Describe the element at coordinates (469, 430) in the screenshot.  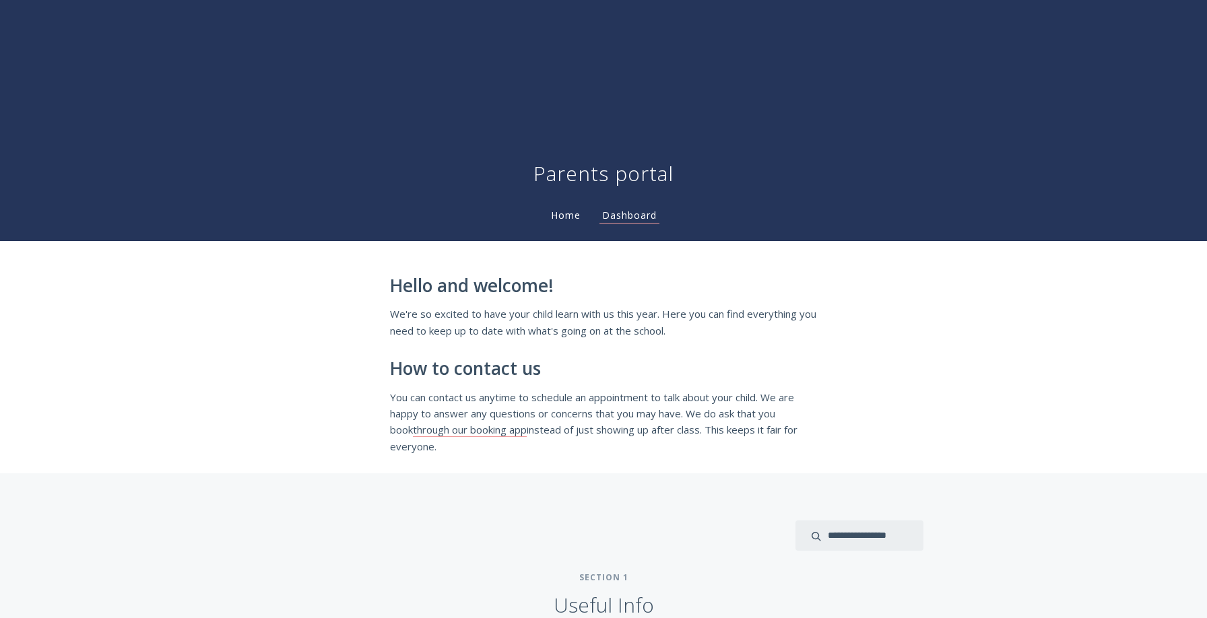
I see `a: through our booking app` at that location.